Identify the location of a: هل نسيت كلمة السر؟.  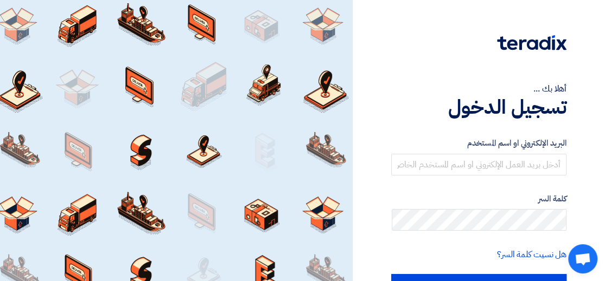
(531, 255).